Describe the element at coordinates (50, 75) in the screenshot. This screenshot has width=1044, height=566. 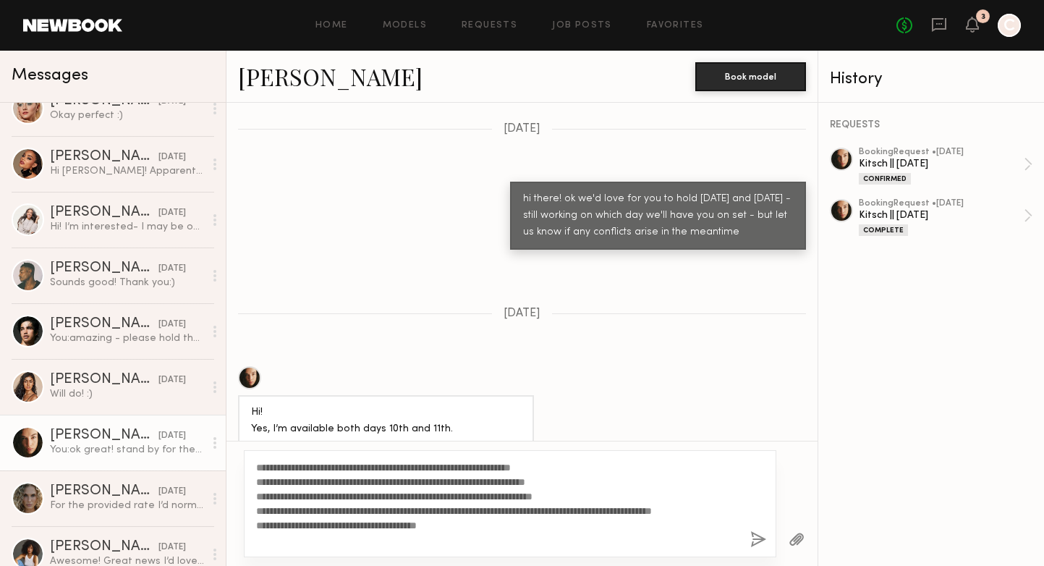
I see `span: Messages` at that location.